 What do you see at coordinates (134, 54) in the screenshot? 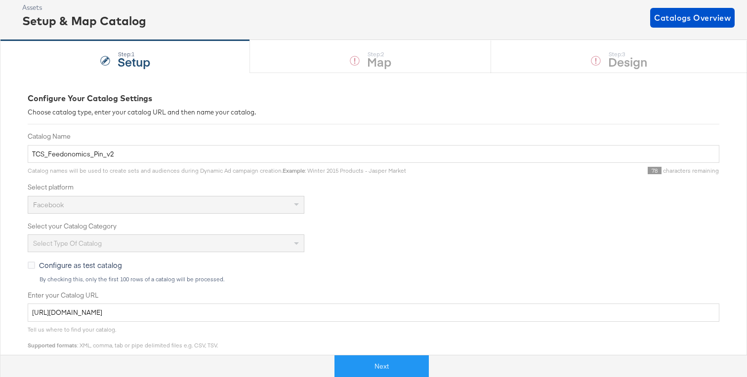
I see `div: Step: 1` at bounding box center [134, 54].